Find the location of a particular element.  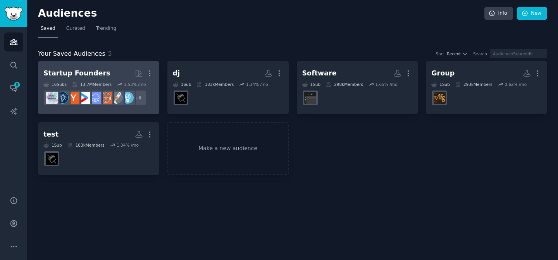

a: Trending is located at coordinates (106, 30).